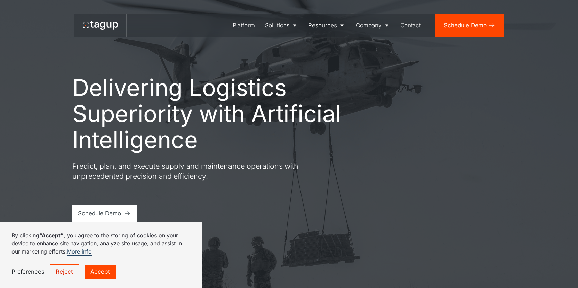 The width and height of the screenshot is (578, 288). I want to click on a: More info, so click(79, 252).